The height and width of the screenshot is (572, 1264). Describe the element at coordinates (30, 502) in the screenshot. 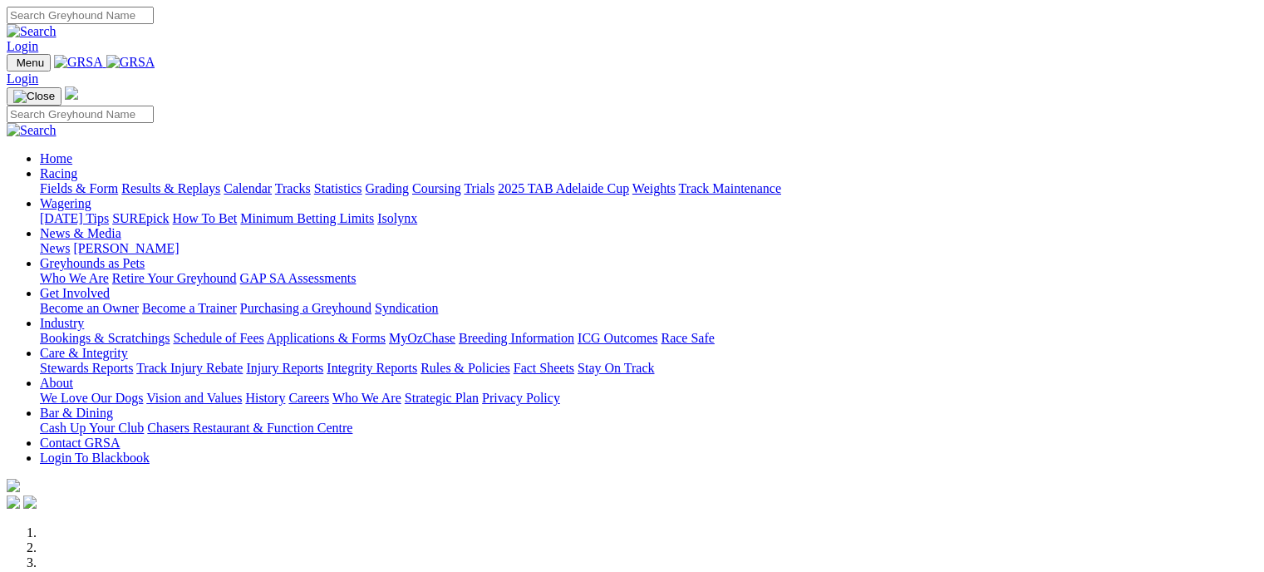

I see `img: twitter.svg` at that location.